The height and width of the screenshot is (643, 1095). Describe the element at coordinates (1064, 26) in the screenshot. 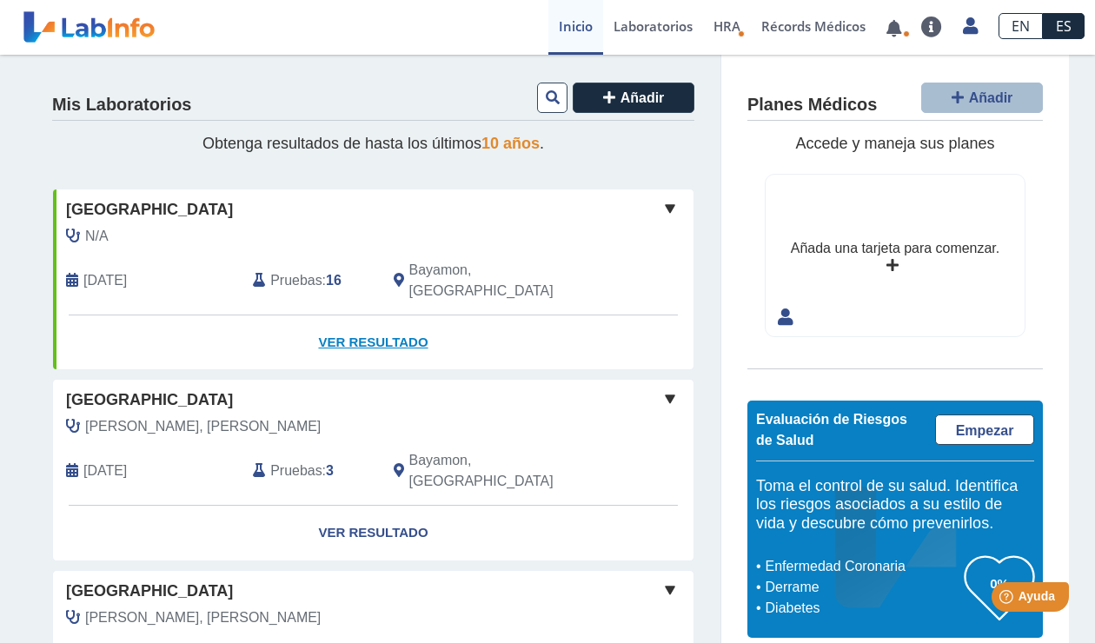

I see `a: ES` at that location.